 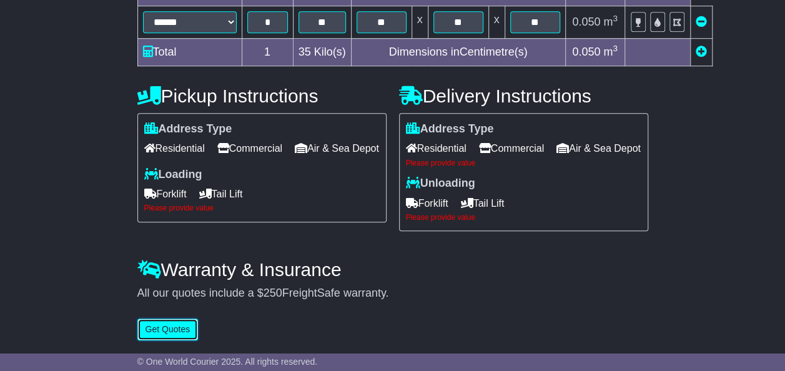 What do you see at coordinates (393, 293) in the screenshot?
I see `div: All our quotes include a $ FreightSafe warranty.` at bounding box center [393, 293].